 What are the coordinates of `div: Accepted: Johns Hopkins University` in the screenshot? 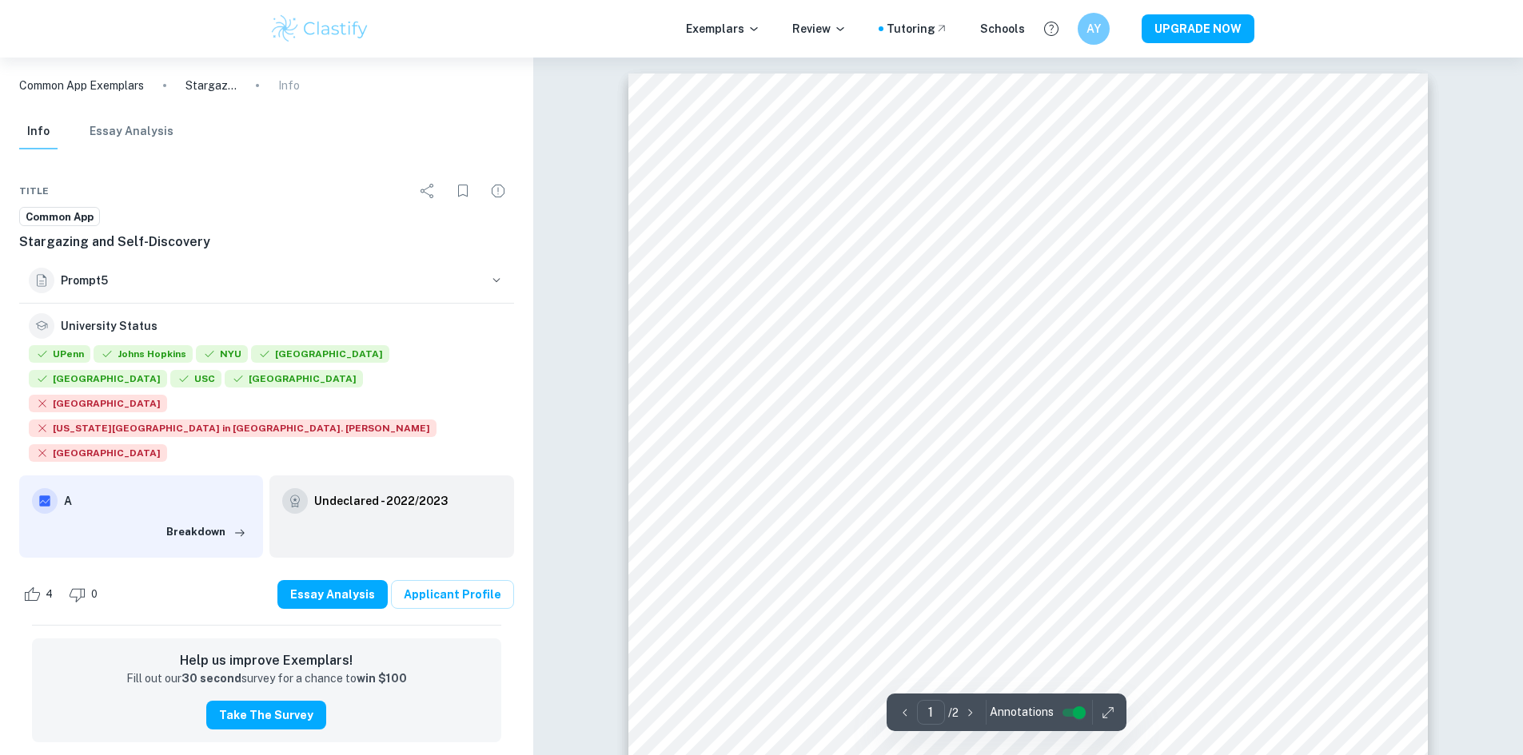 It's located at (143, 356).